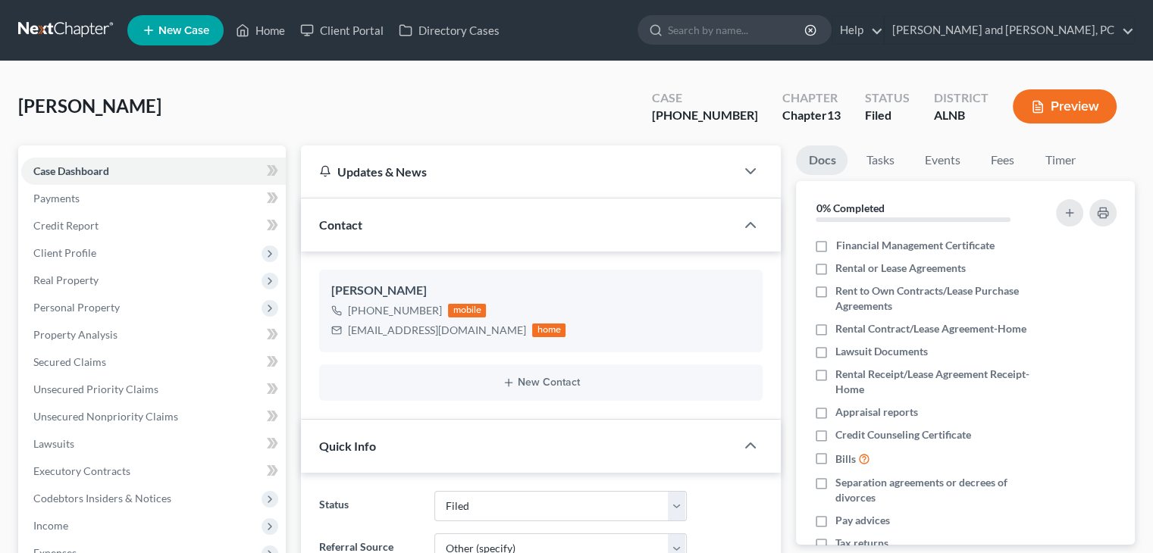 This screenshot has height=553, width=1153. What do you see at coordinates (914, 246) in the screenshot?
I see `span: Financial Management Certificate` at bounding box center [914, 246].